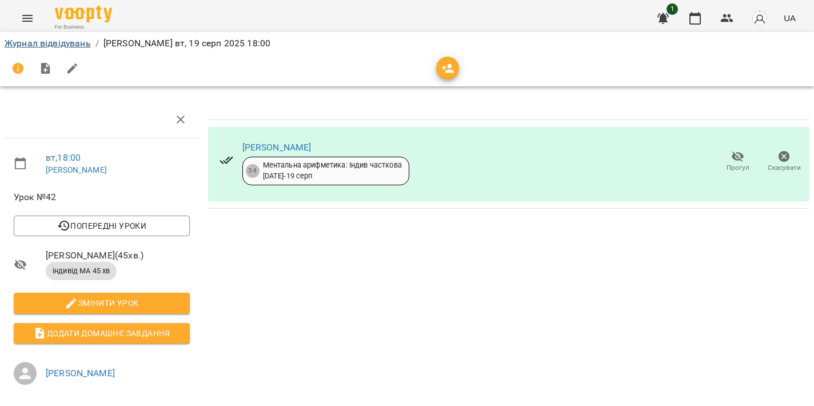 The height and width of the screenshot is (406, 814). Describe the element at coordinates (83, 14) in the screenshot. I see `img: Voopty Logo` at that location.